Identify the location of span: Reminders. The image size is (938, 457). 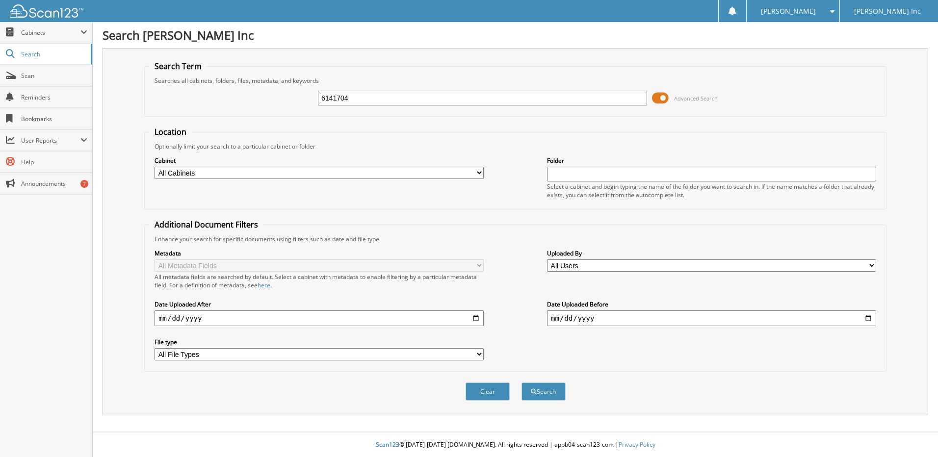
(54, 97).